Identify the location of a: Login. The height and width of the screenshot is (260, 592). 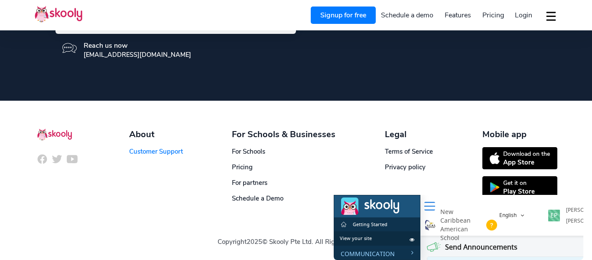
(523, 15).